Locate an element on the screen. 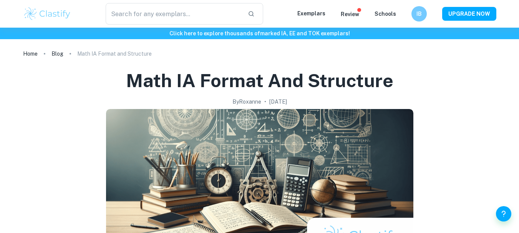 The height and width of the screenshot is (233, 519). p: Exemplars is located at coordinates (311, 13).